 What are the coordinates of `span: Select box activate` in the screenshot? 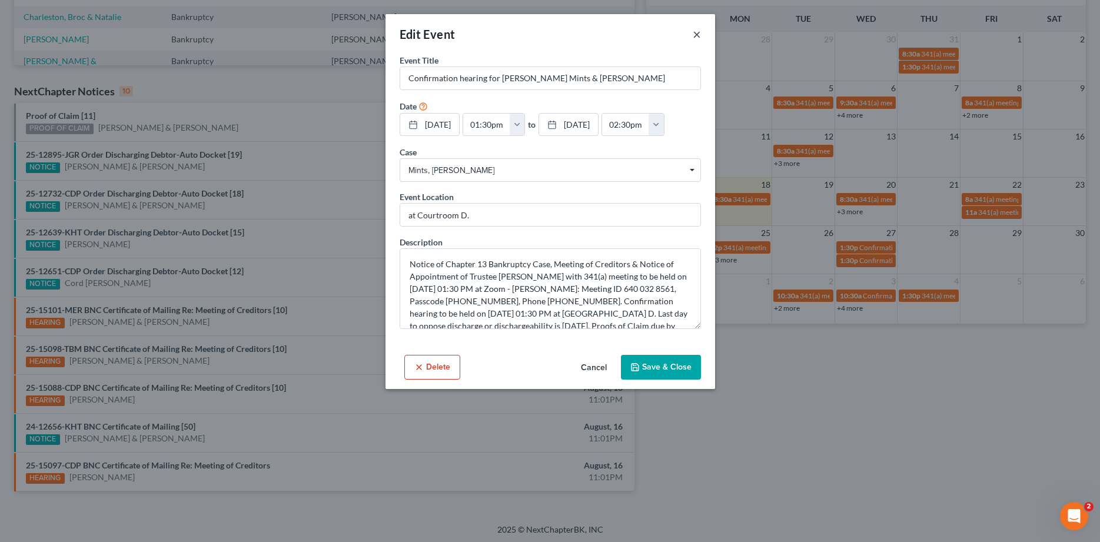 It's located at (550, 170).